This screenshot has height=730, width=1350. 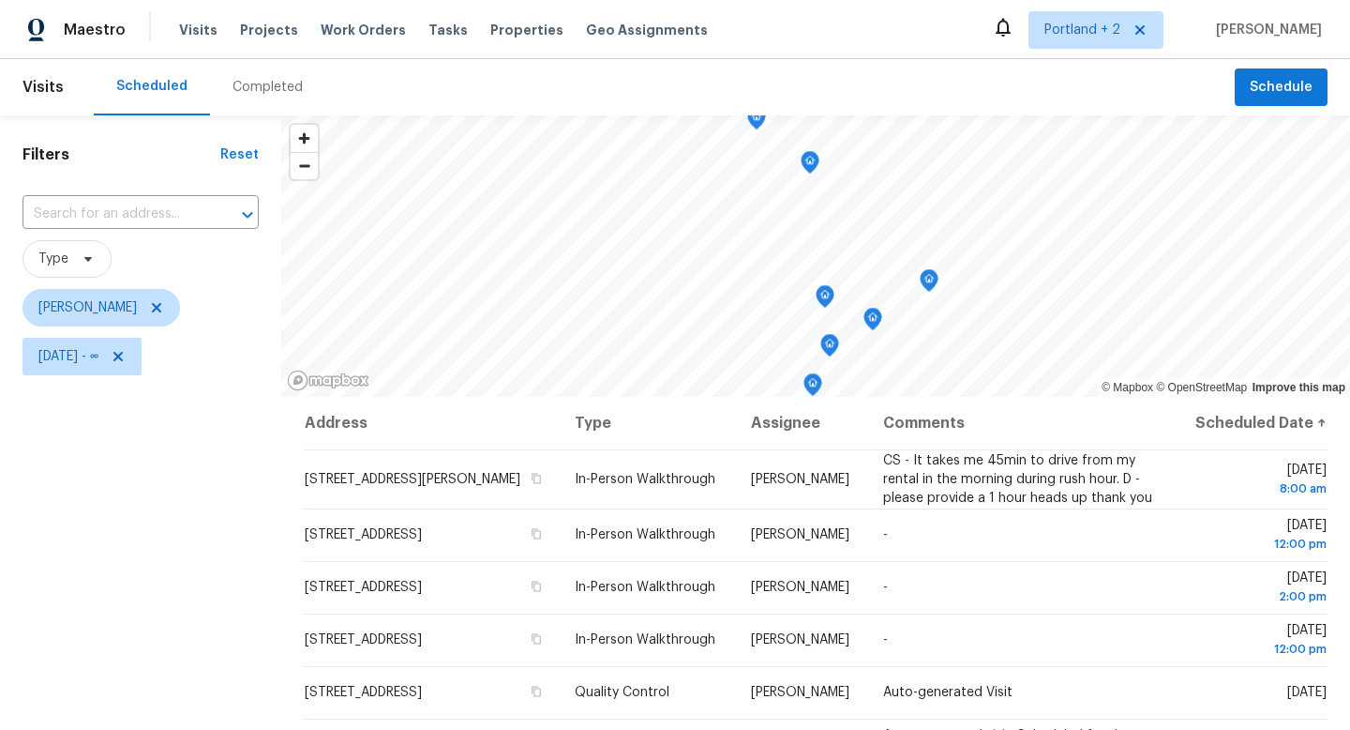 I want to click on div: Completed, so click(x=267, y=87).